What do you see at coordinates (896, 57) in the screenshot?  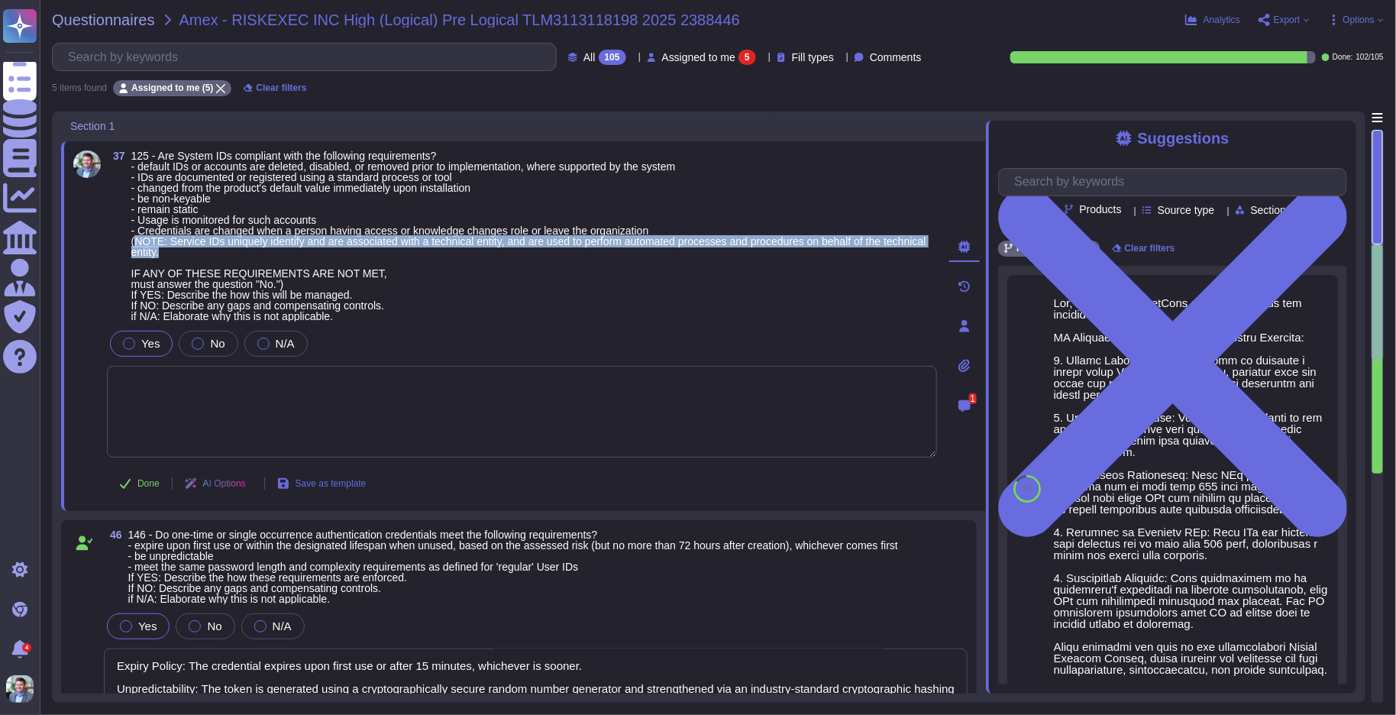 I see `span: Comments` at bounding box center [896, 57].